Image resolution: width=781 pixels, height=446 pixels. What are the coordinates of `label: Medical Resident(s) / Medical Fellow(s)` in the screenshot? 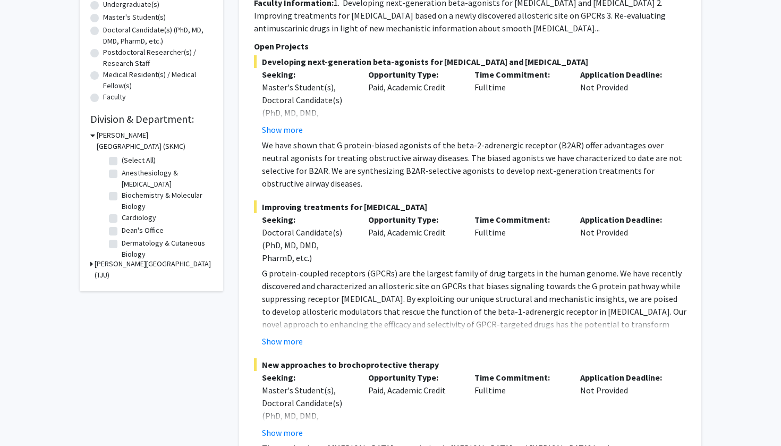 It's located at (158, 80).